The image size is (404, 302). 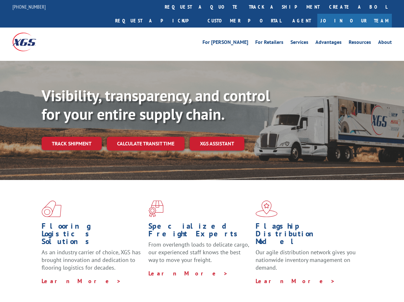 I want to click on a: Resources, so click(x=360, y=43).